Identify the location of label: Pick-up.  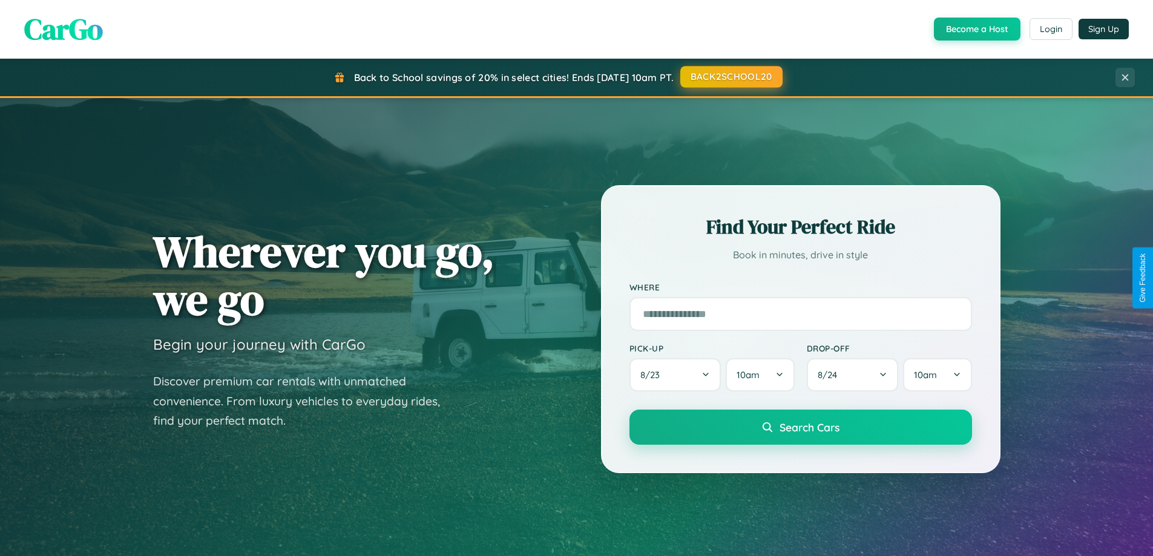
(712, 348).